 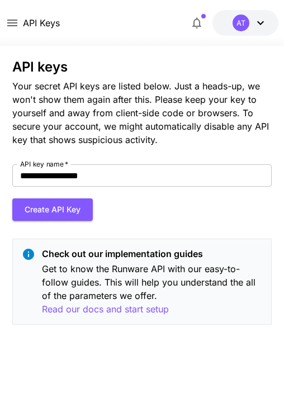 What do you see at coordinates (152, 289) in the screenshot?
I see `p: Get to know the Runware API with our easy-to-follow guides. This will help you understand the all...` at bounding box center [152, 289].